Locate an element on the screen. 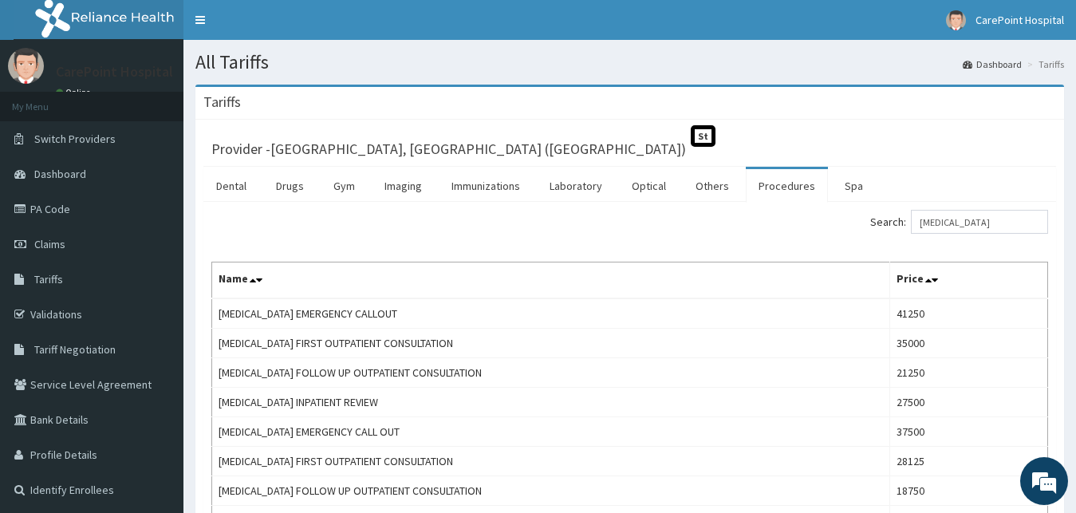 Image resolution: width=1076 pixels, height=513 pixels. td: 27500 is located at coordinates (969, 402).